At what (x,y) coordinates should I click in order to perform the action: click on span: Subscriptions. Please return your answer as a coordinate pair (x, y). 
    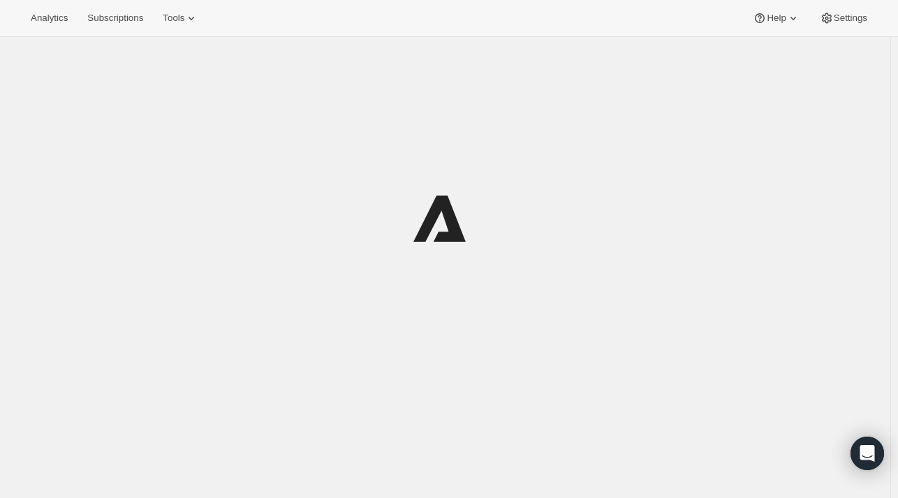
    Looking at the image, I should click on (115, 18).